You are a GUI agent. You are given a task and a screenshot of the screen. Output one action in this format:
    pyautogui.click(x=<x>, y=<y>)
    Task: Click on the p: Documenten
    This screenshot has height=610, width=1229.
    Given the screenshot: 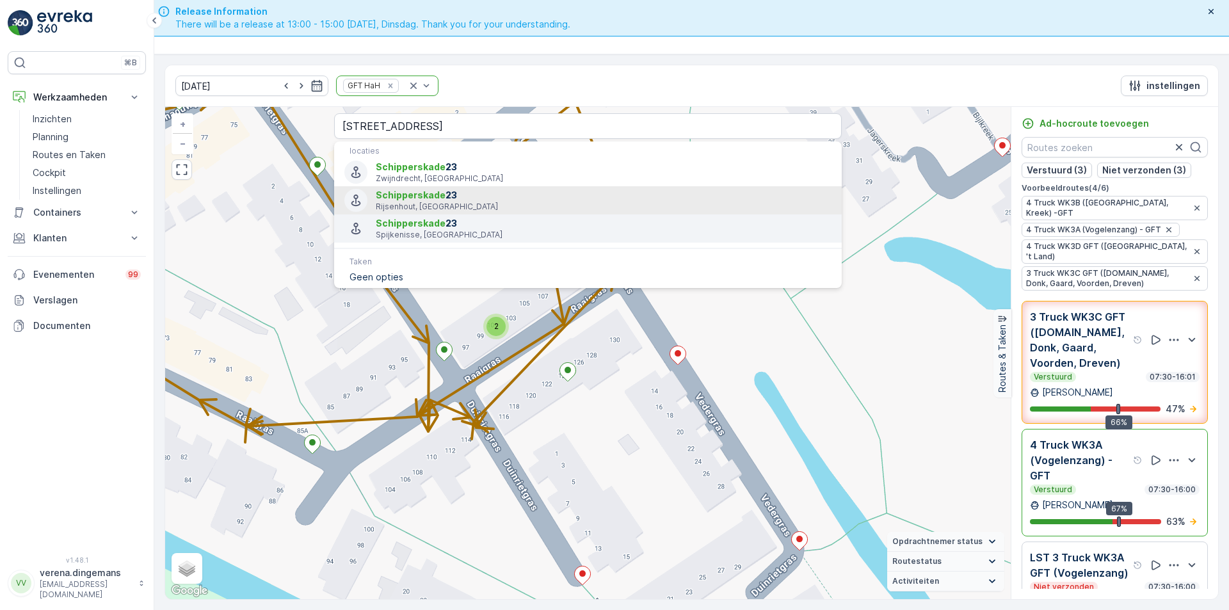 What is the action you would take?
    pyautogui.click(x=87, y=326)
    